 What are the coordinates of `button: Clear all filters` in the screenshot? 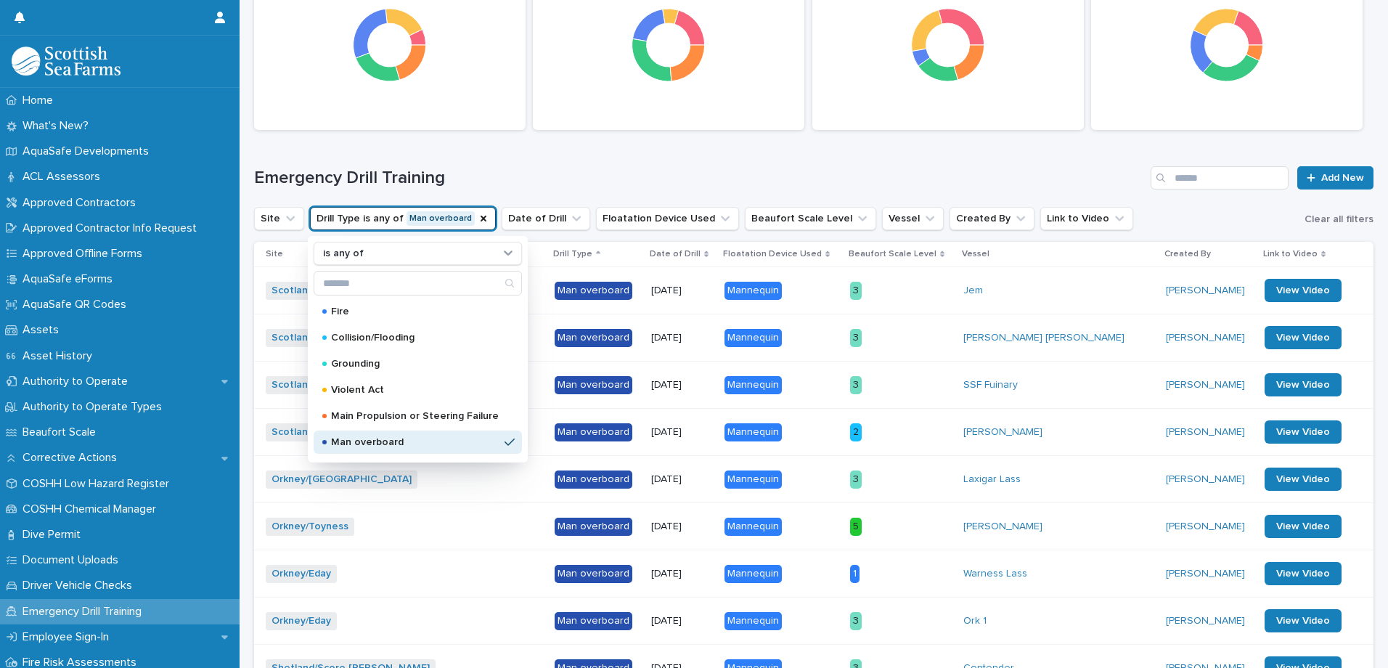 It's located at (1336, 219).